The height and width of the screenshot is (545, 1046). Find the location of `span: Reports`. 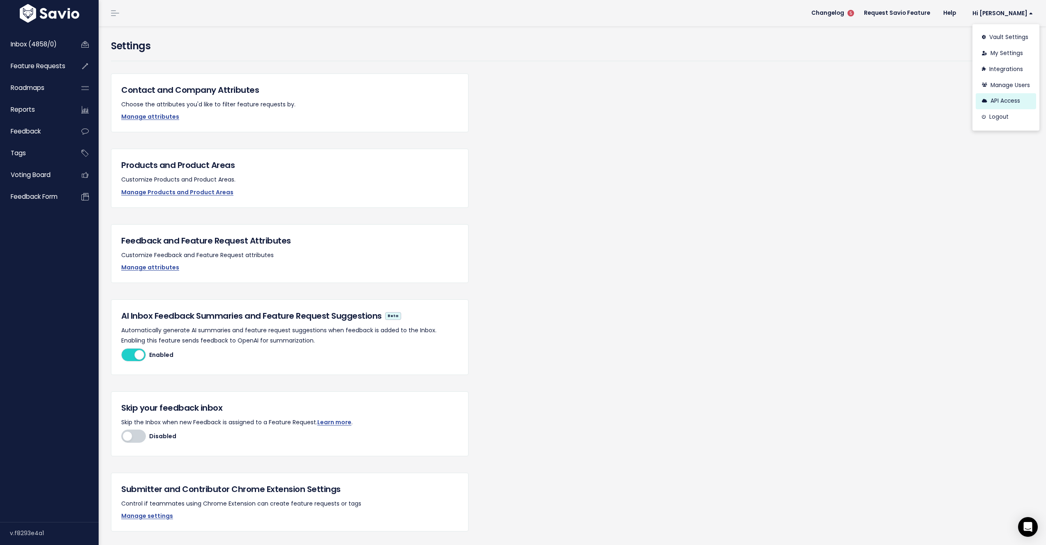

span: Reports is located at coordinates (23, 109).